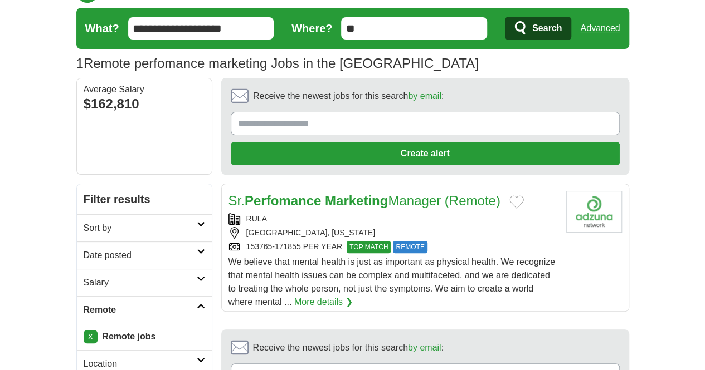  Describe the element at coordinates (538, 28) in the screenshot. I see `button: Search` at that location.